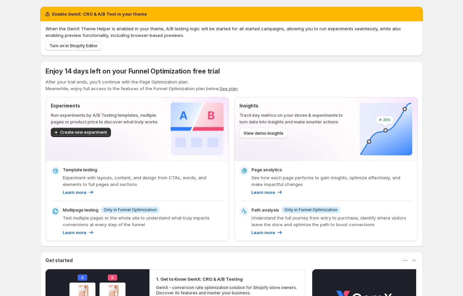 Image resolution: width=463 pixels, height=296 pixels. Describe the element at coordinates (332, 181) in the screenshot. I see `p: See how each page performs to gain insights, optimize effectively, and make impactful changes` at that location.